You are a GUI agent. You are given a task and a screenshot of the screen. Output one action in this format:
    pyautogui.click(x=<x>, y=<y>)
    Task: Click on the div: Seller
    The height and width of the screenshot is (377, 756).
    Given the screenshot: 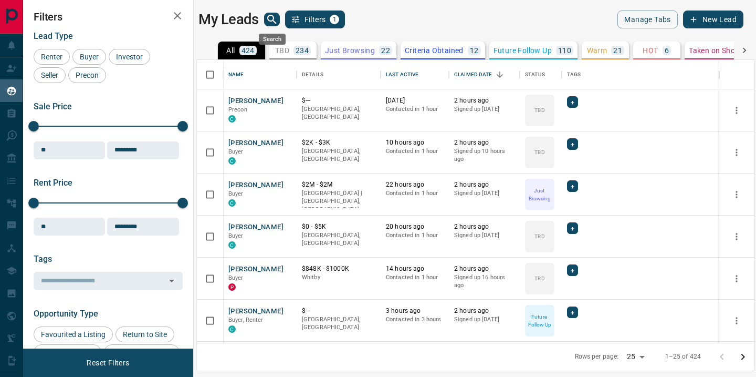 What is the action you would take?
    pyautogui.click(x=49, y=75)
    